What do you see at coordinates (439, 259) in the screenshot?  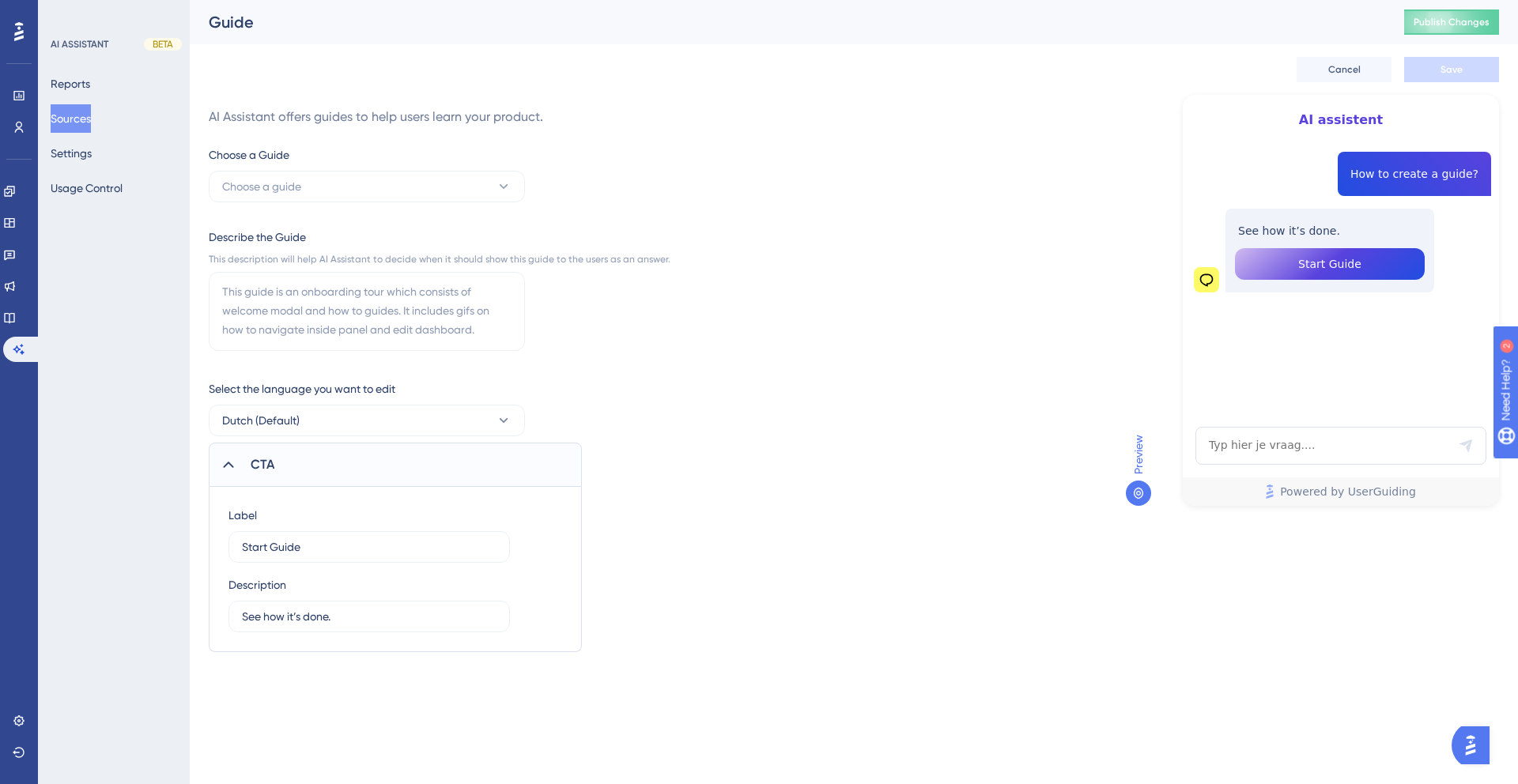 I see `div: This description will help AI Assistant to decide when it should show this guide to the users as ...` at bounding box center [439, 259].